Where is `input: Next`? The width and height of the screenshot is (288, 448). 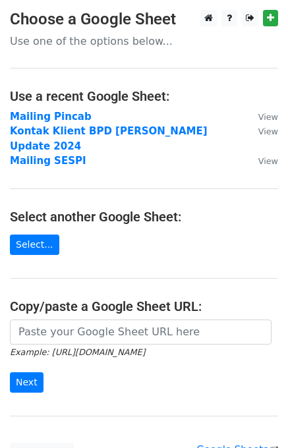 input: Next is located at coordinates (26, 382).